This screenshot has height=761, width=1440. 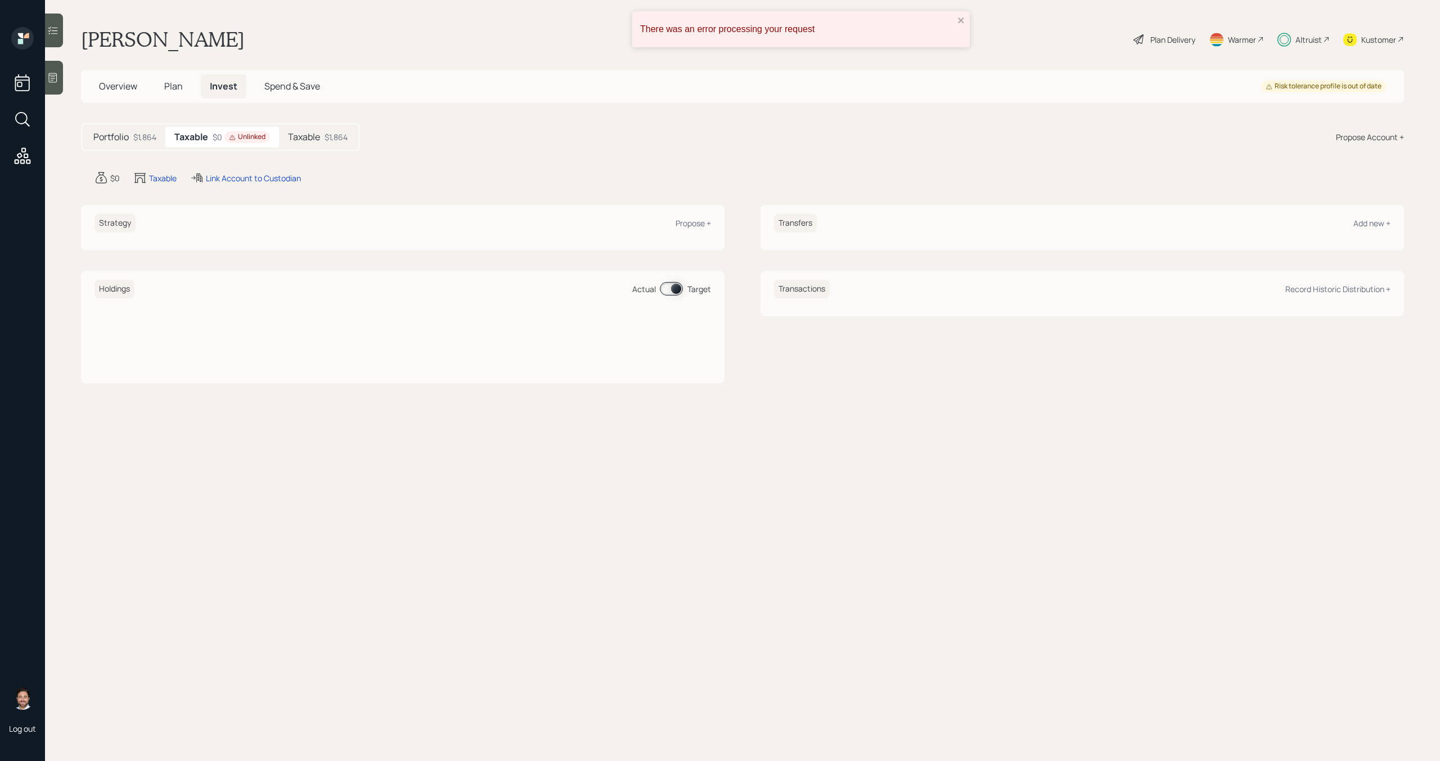 I want to click on div: Link Account to Custodian, so click(x=253, y=178).